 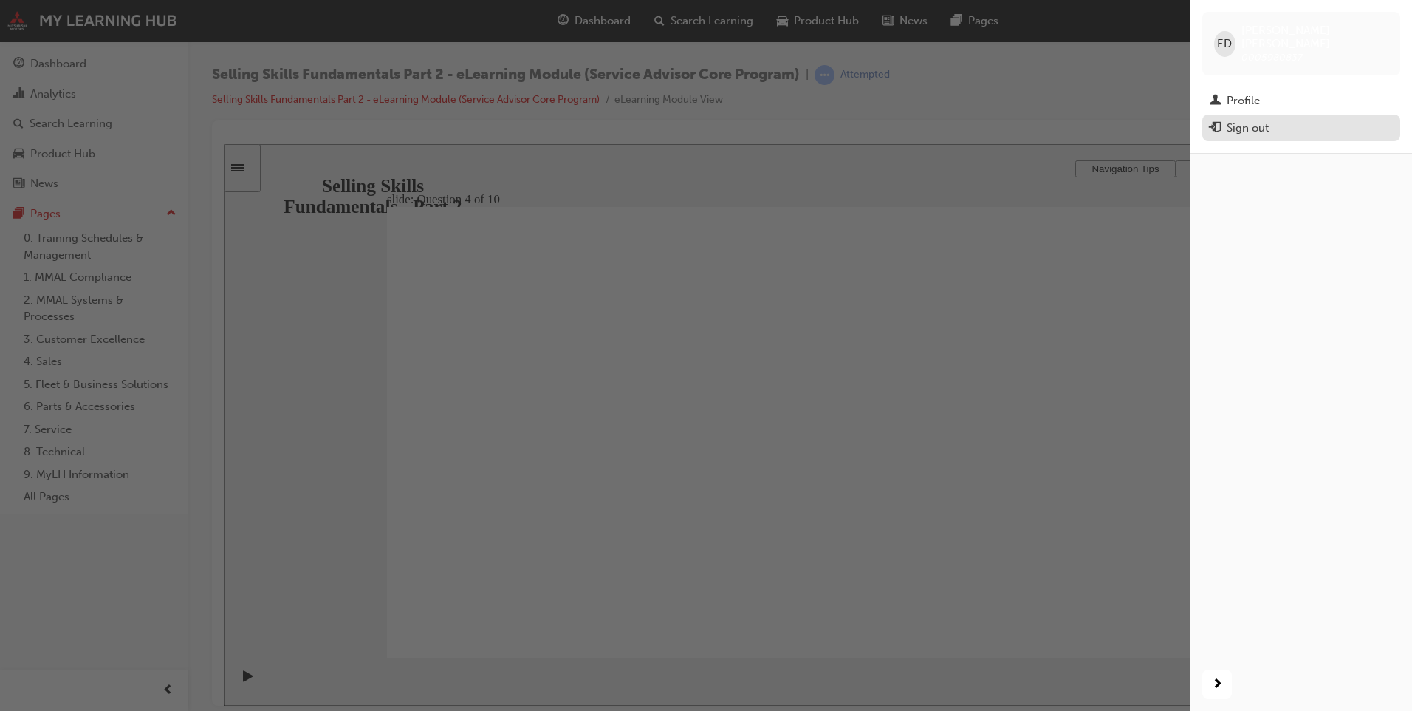 What do you see at coordinates (1217, 684) in the screenshot?
I see `span: next-icon` at bounding box center [1217, 684].